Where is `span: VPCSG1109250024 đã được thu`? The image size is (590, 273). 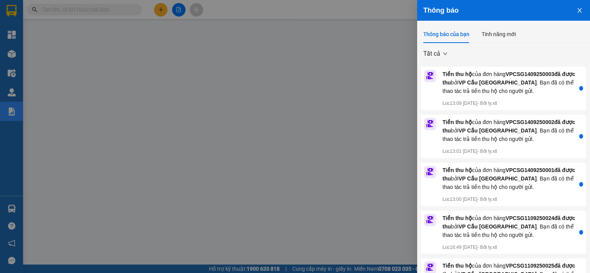 span: VPCSG1109250024 đã được thu is located at coordinates (509, 223).